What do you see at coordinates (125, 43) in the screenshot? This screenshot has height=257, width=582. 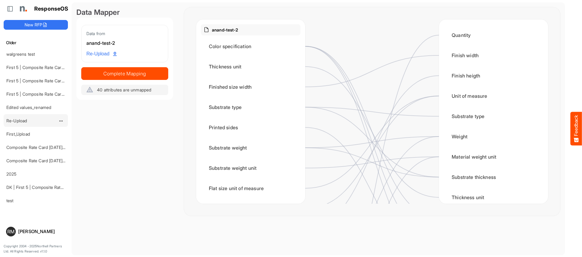 I see `div: anand-test-2` at bounding box center [125, 43].